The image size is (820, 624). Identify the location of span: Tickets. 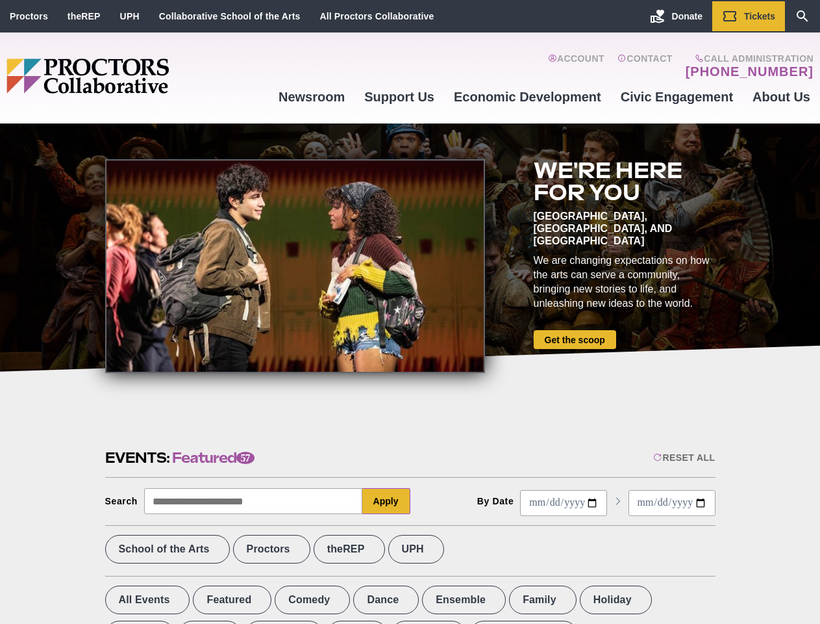
(760, 16).